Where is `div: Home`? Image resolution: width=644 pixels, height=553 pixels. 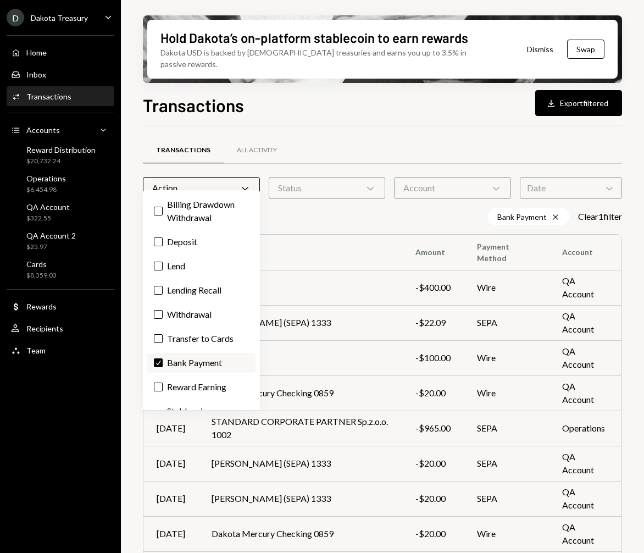 div: Home is located at coordinates (36, 52).